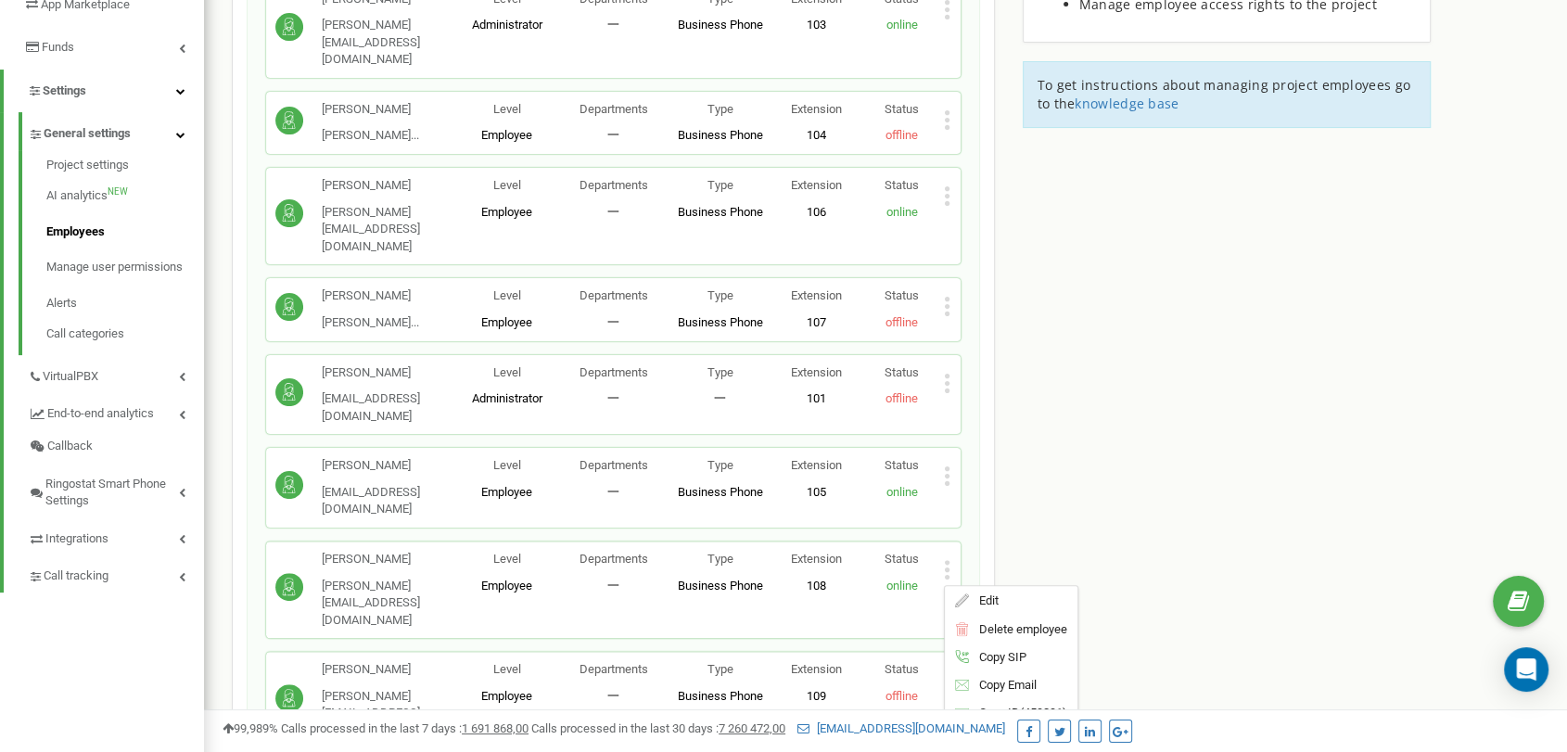 The width and height of the screenshot is (1567, 752). What do you see at coordinates (816, 399) in the screenshot?
I see `p: 101` at bounding box center [816, 399].